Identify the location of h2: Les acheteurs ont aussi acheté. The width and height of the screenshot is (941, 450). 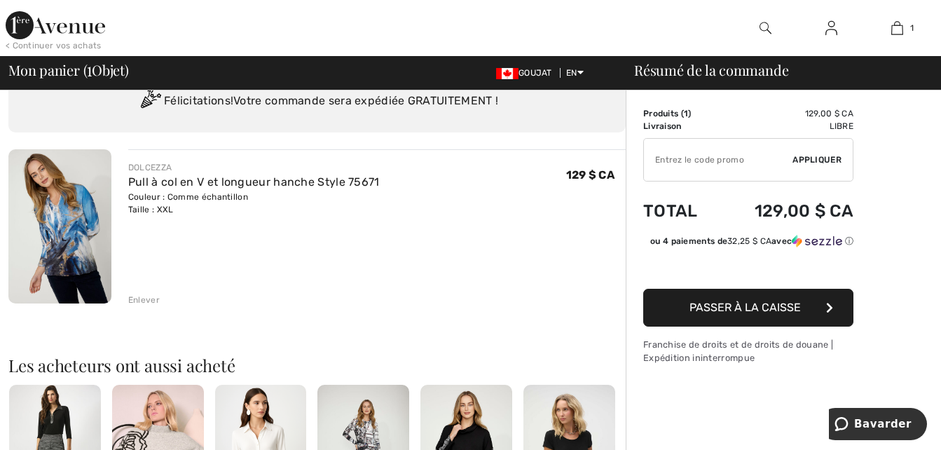
(317, 365).